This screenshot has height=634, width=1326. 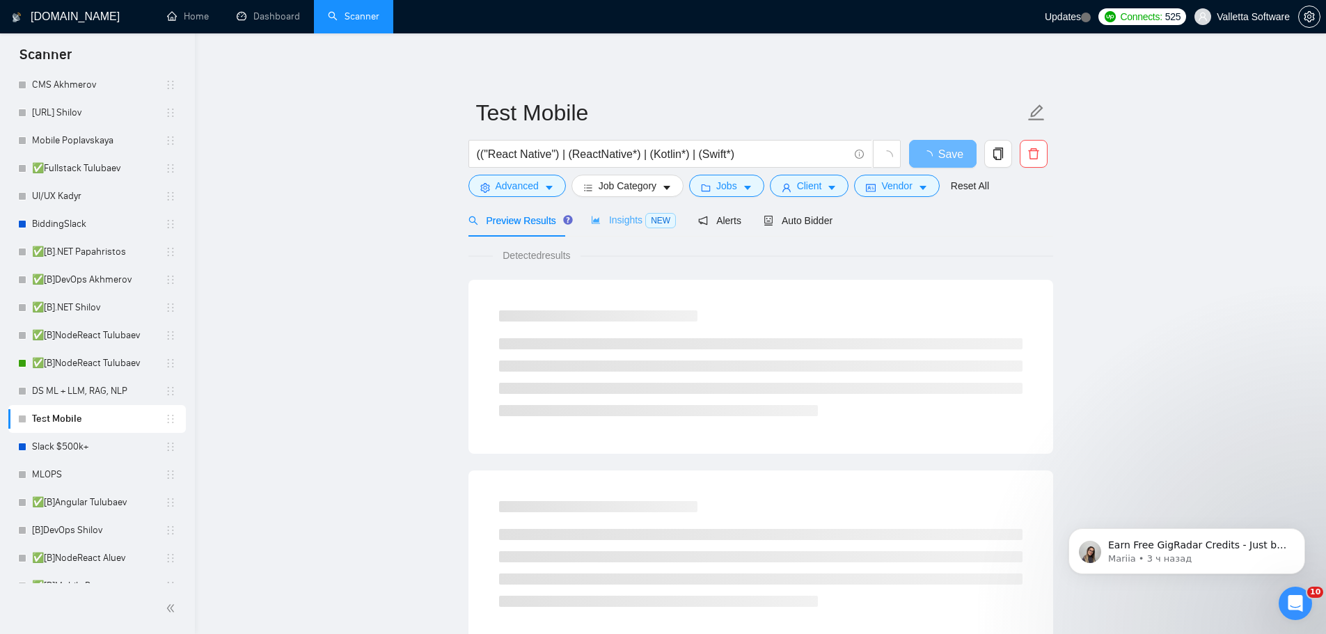 I want to click on span: delete, so click(x=1034, y=154).